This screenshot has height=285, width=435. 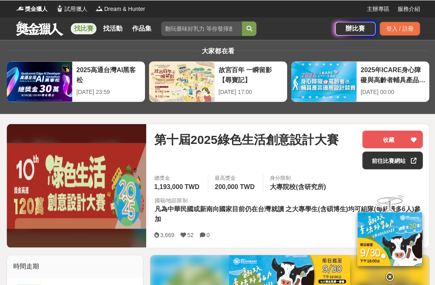 I want to click on div: 身分限制, so click(x=298, y=177).